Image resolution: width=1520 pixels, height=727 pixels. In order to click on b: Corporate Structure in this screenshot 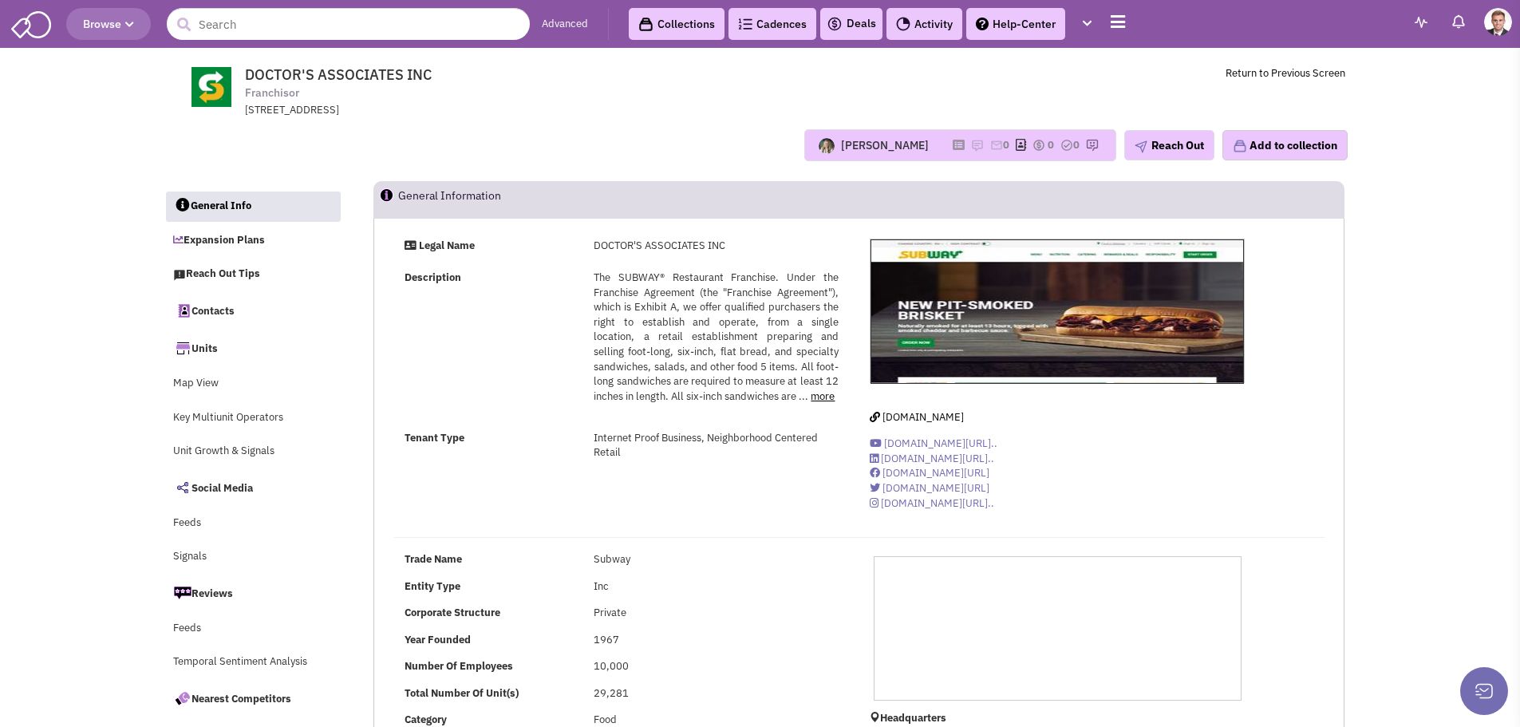, I will do `click(452, 612)`.